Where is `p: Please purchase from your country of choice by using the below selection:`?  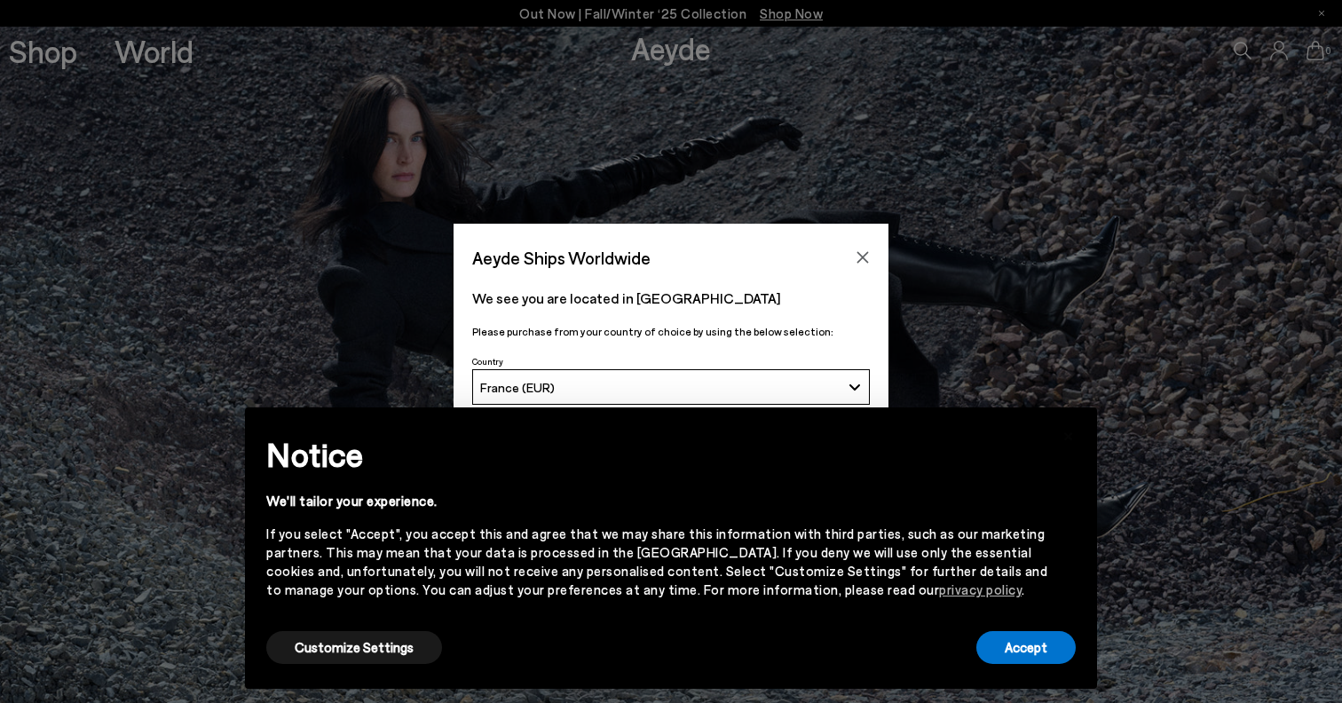
p: Please purchase from your country of choice by using the below selection: is located at coordinates (671, 331).